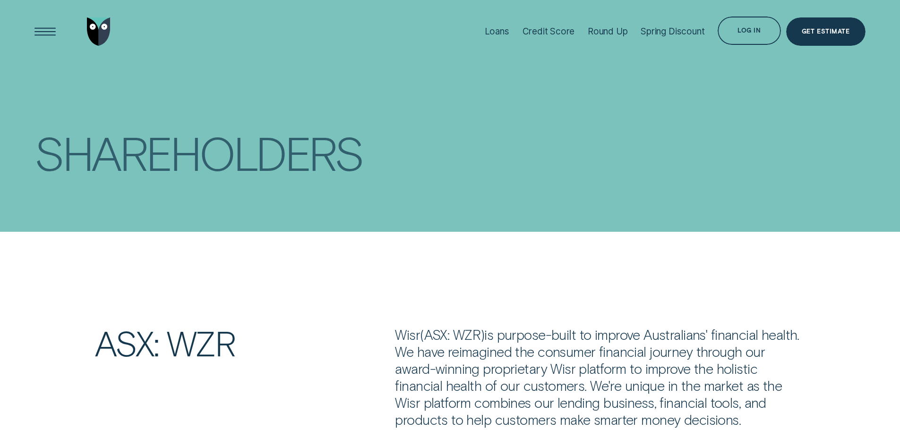 The image size is (900, 430). I want to click on div: Round Up, so click(607, 31).